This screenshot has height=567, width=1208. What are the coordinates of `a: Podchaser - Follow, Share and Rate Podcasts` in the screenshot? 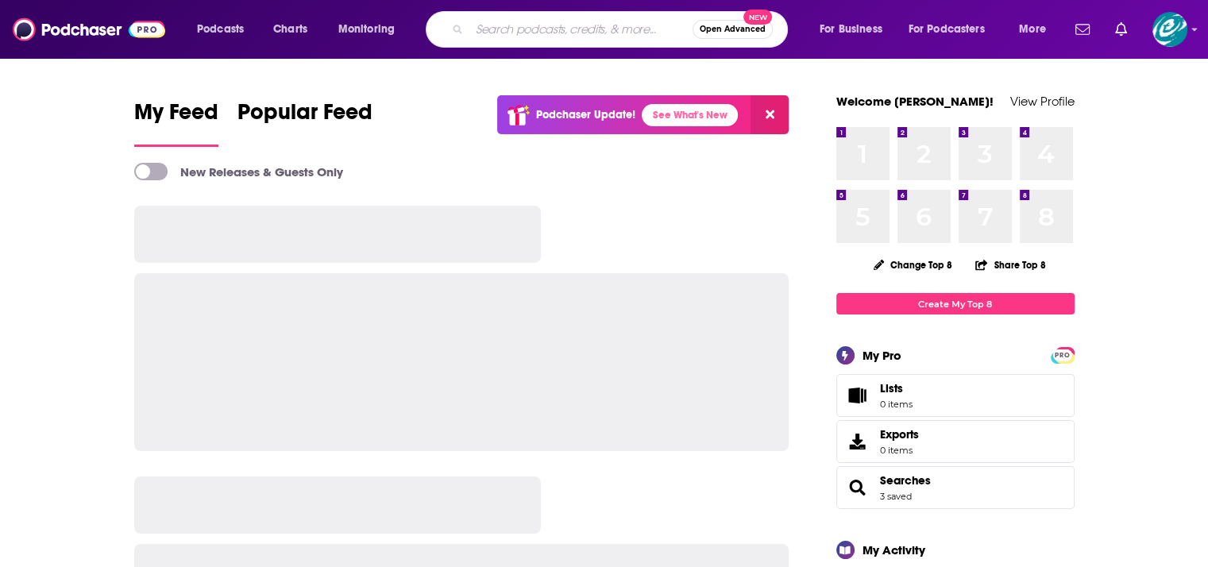 It's located at (89, 29).